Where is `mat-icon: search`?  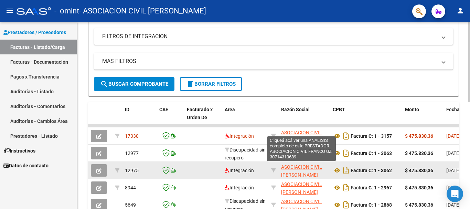 mat-icon: search is located at coordinates (104, 84).